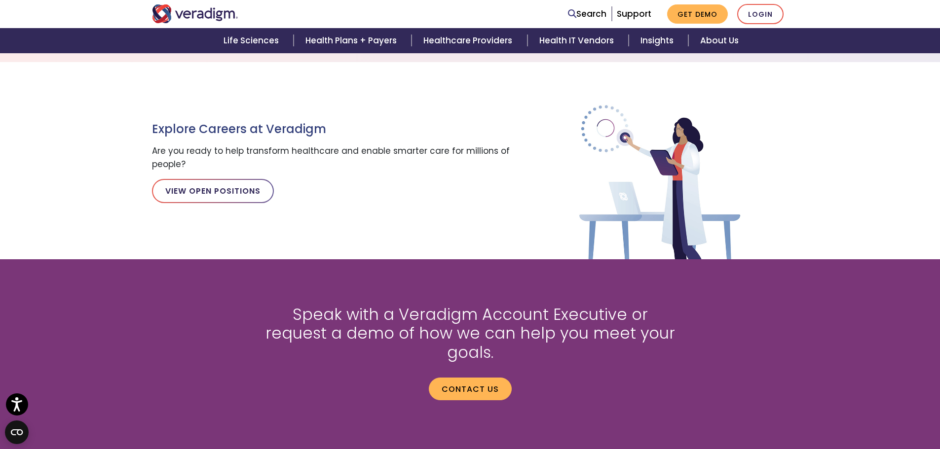 This screenshot has height=449, width=940. What do you see at coordinates (587, 14) in the screenshot?
I see `a: Search` at bounding box center [587, 14].